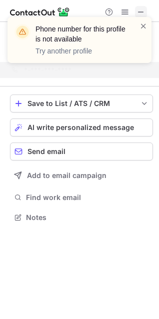 This screenshot has height=319, width=159. I want to click on button: Find work email, so click(82, 198).